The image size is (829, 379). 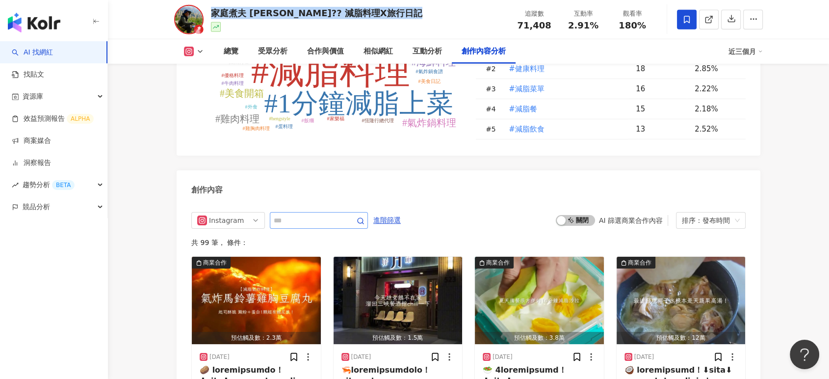 I want to click on td: #減脂菜單, so click(x=564, y=89).